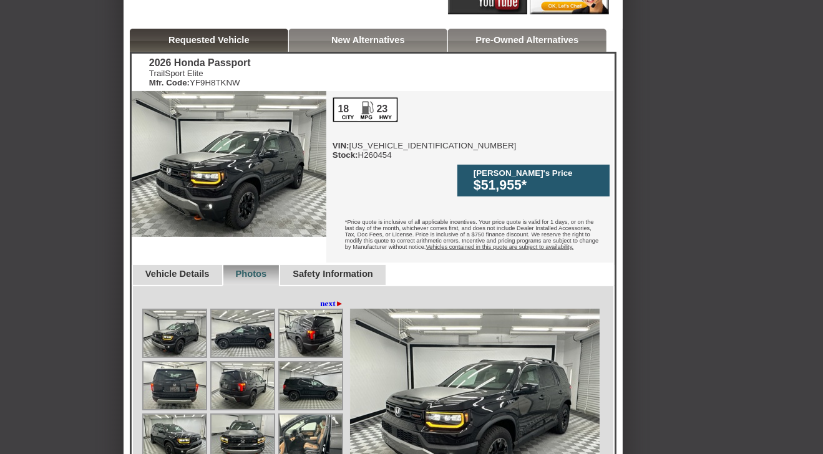 This screenshot has width=823, height=454. I want to click on div: *Price quote is inclusive of all applicable incentives. Your price quote is valid for 1 days, or ..., so click(470, 236).